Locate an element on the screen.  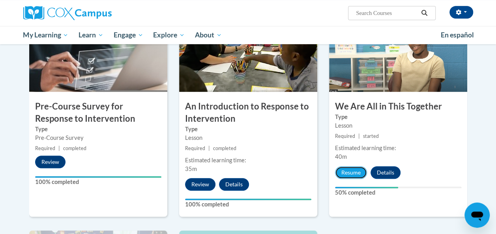
span: My Learning is located at coordinates (45, 35).